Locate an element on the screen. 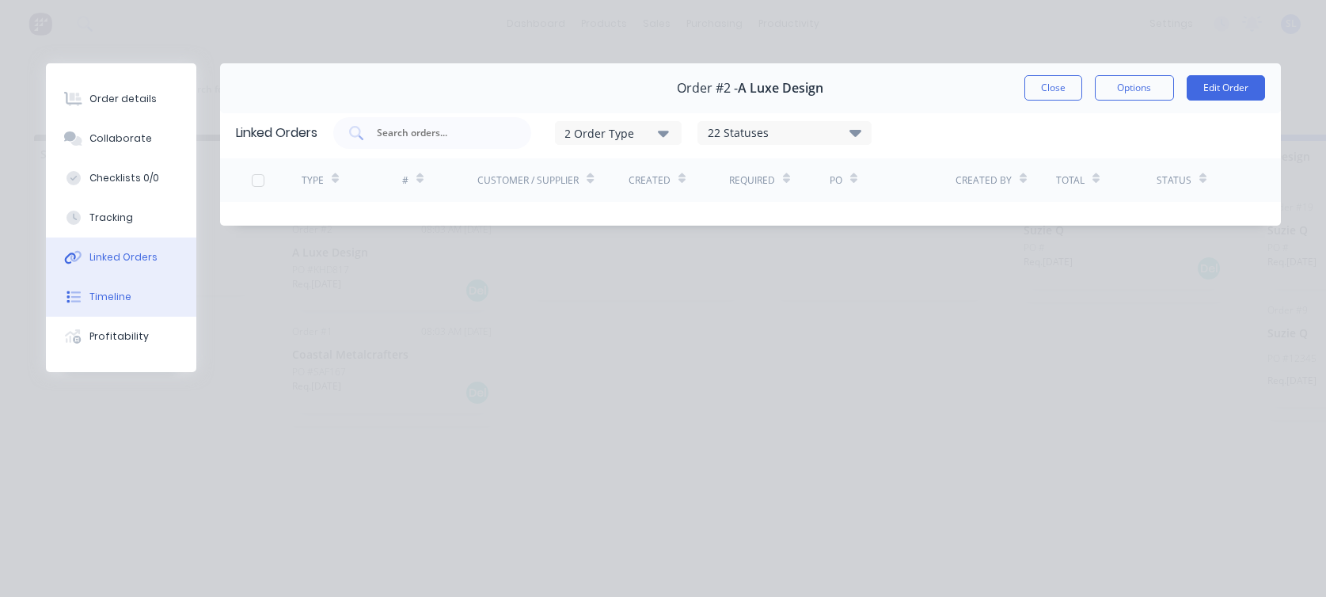  button: Timeline is located at coordinates (121, 297).